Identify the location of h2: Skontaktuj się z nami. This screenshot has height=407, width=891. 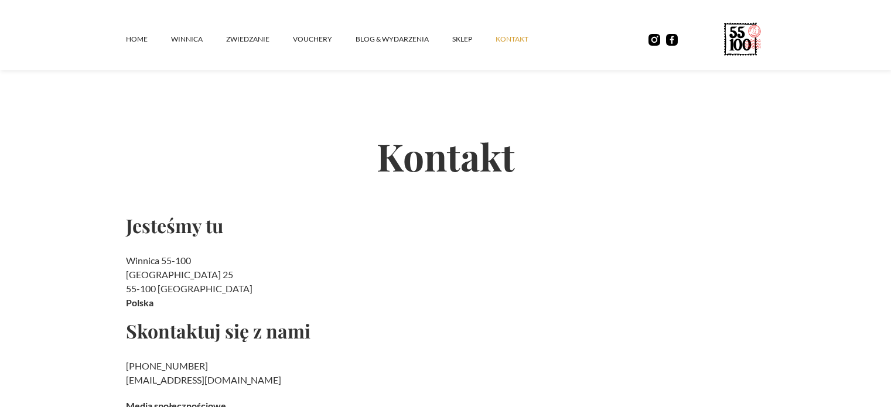
(261, 331).